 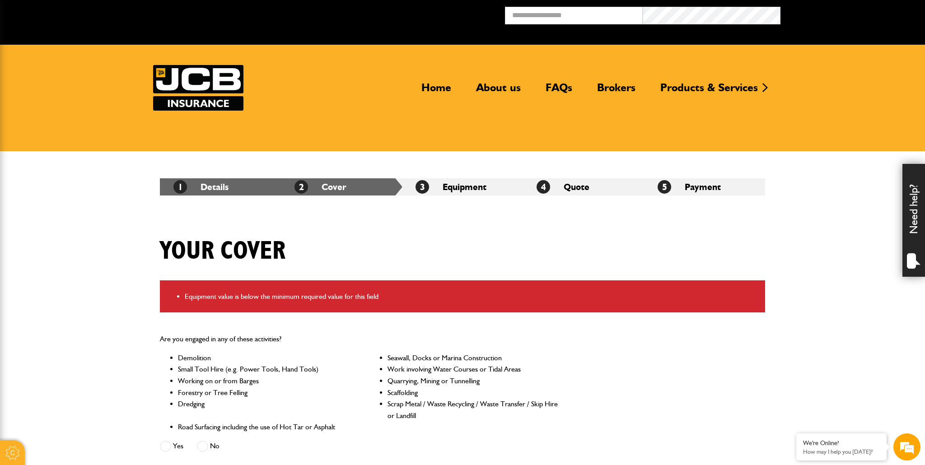 What do you see at coordinates (301, 187) in the screenshot?
I see `span: 2` at bounding box center [301, 187].